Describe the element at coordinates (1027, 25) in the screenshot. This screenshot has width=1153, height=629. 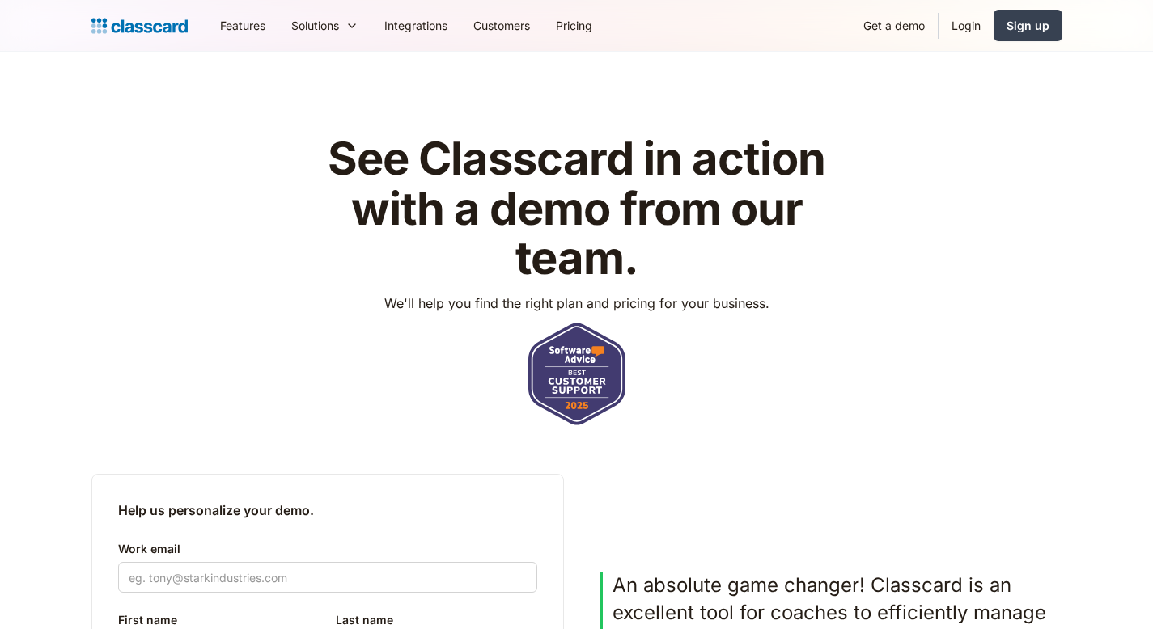
I see `a: Sign up` at that location.